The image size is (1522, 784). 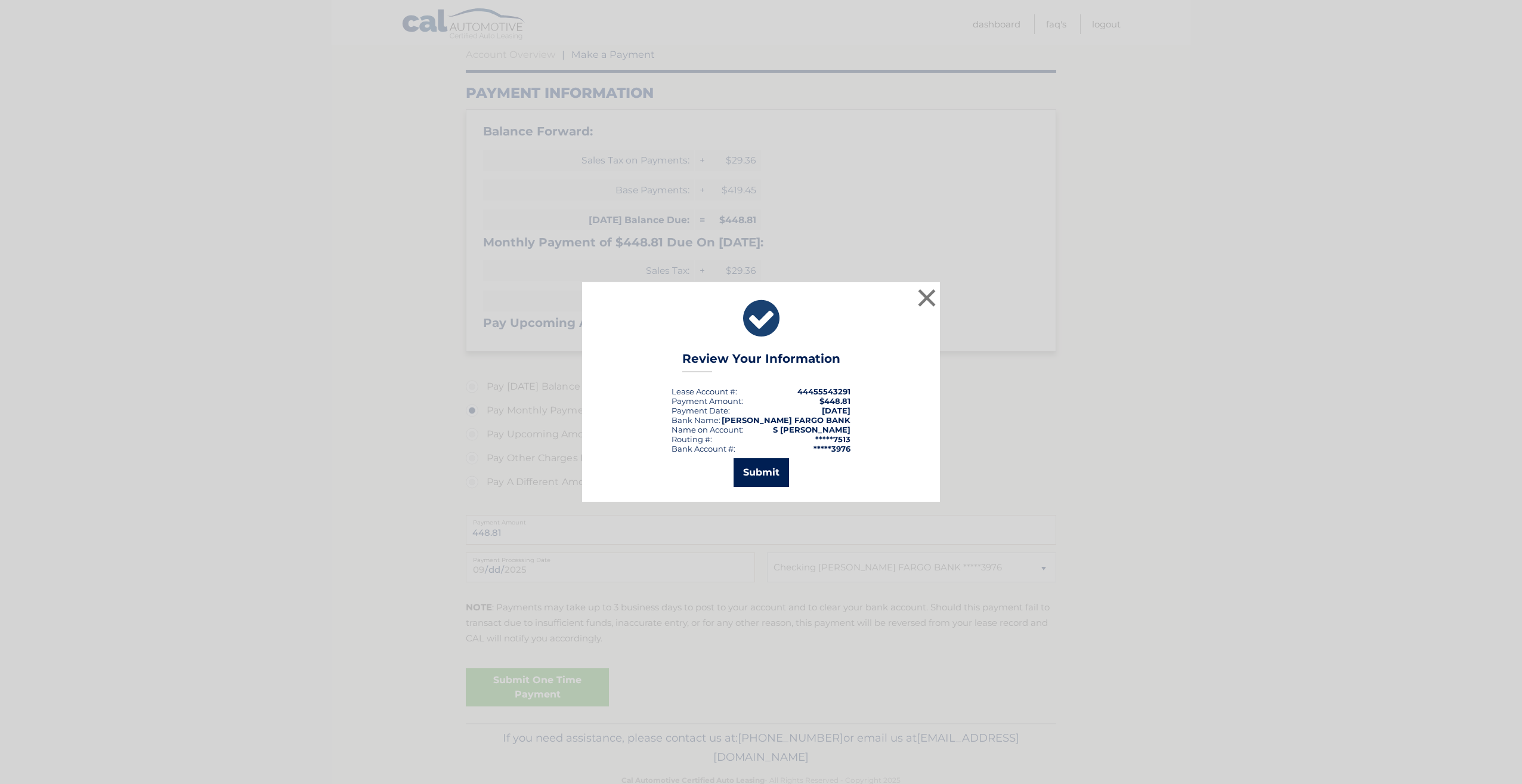 What do you see at coordinates (696, 420) in the screenshot?
I see `div: Bank Name:` at bounding box center [696, 420].